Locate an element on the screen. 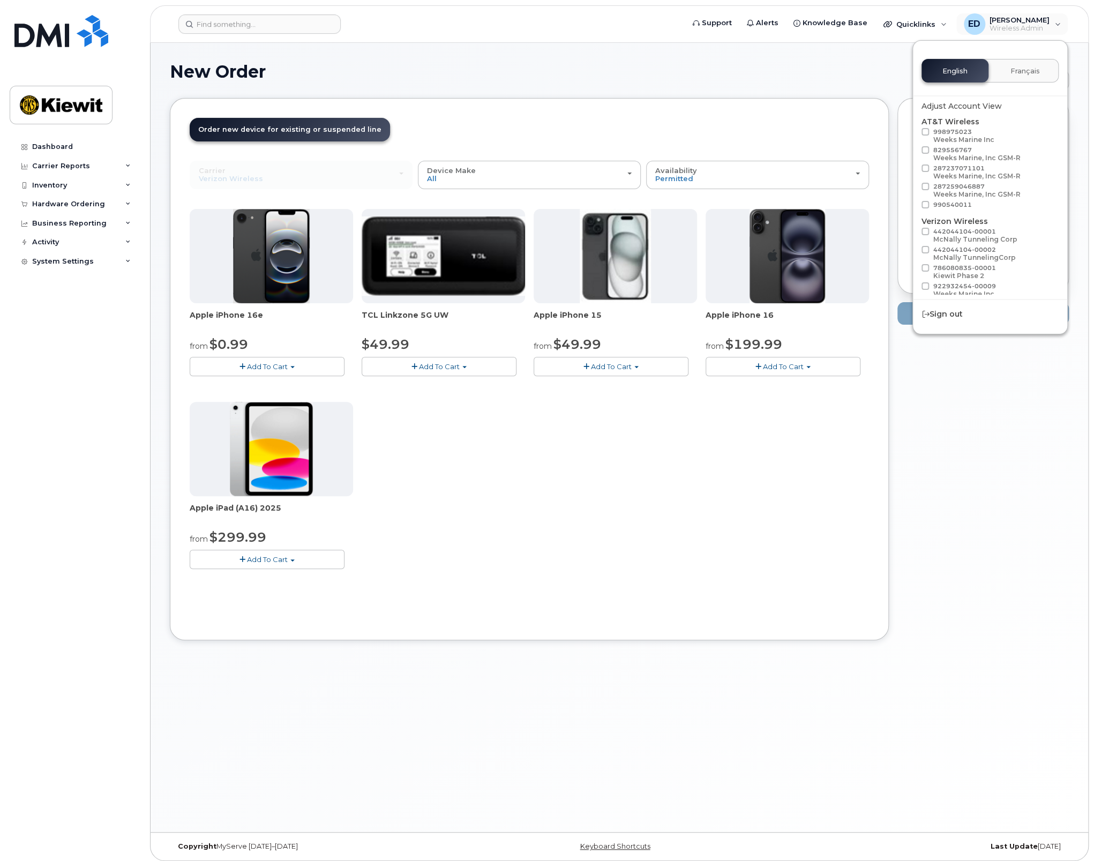 The image size is (1094, 861). span: All is located at coordinates (432, 178).